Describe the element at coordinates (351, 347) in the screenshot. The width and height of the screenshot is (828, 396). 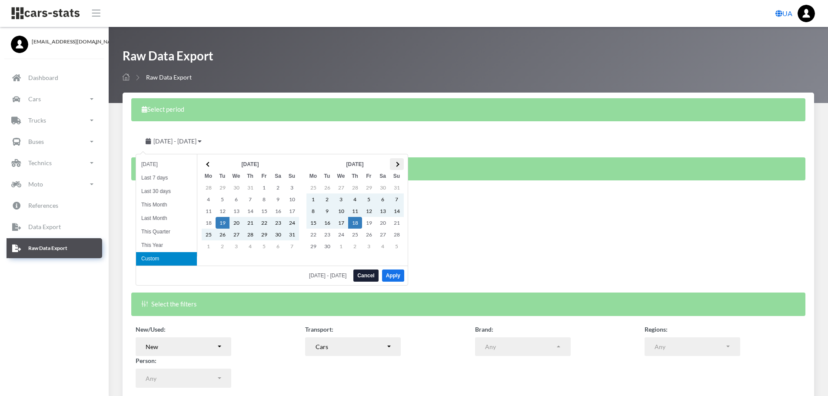
I see `div: Cars` at that location.